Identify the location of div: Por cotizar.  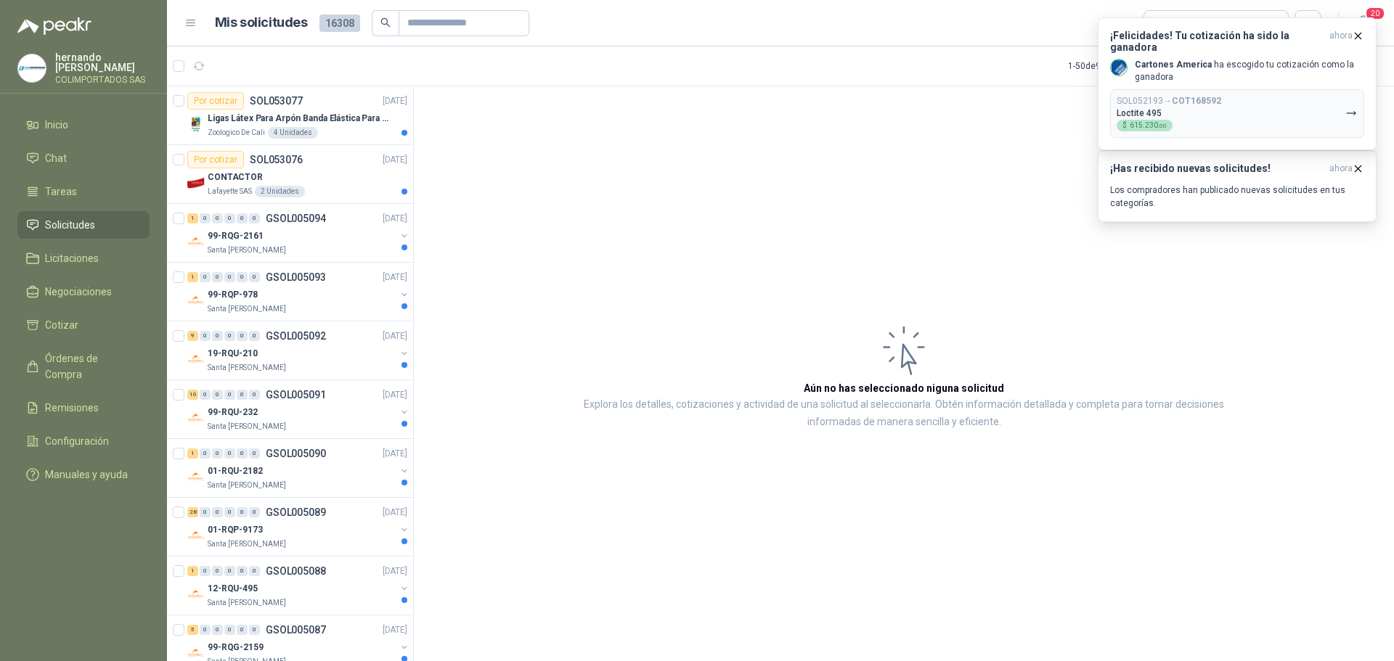
(216, 101).